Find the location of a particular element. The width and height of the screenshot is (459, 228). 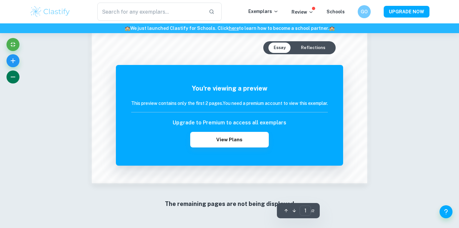

h6: This preview contains only the first 2 pages. You need a premium account to view this exemplar. is located at coordinates (230, 103).